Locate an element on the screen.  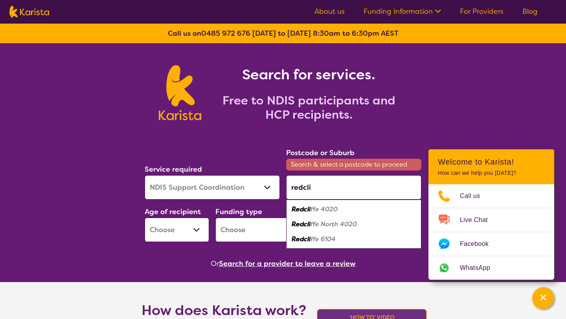
a: Web link opens in a new tab. is located at coordinates (491, 268).